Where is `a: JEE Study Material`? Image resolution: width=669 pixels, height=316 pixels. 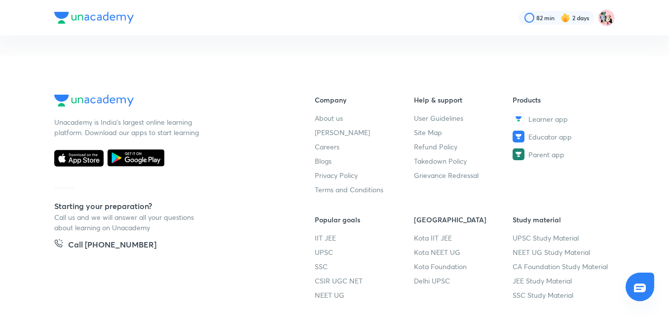
a: JEE Study Material is located at coordinates (562, 281).